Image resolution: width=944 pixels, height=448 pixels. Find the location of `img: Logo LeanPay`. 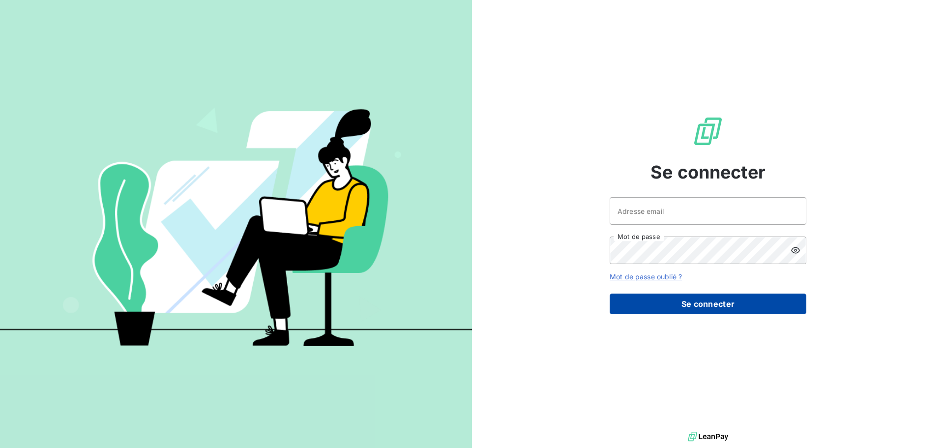

img: Logo LeanPay is located at coordinates (708, 131).